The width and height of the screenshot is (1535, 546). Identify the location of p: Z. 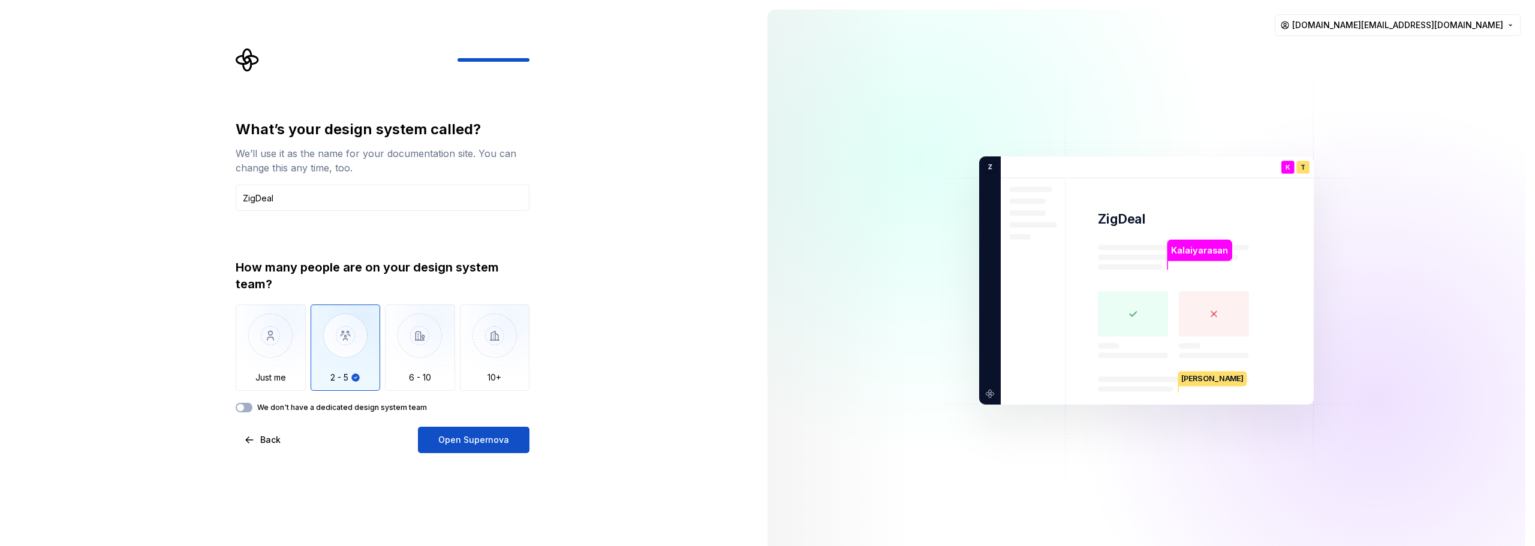
(988, 167).